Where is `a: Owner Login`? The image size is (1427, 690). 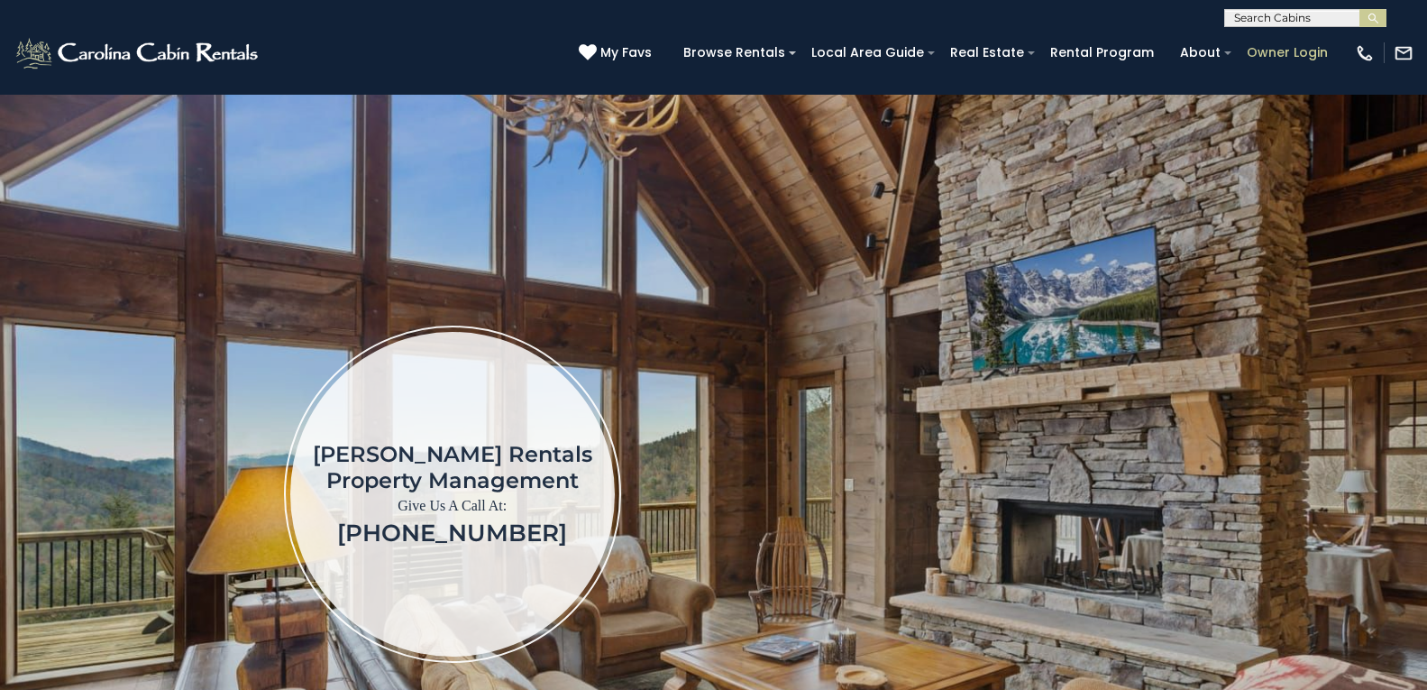 a: Owner Login is located at coordinates (1287, 52).